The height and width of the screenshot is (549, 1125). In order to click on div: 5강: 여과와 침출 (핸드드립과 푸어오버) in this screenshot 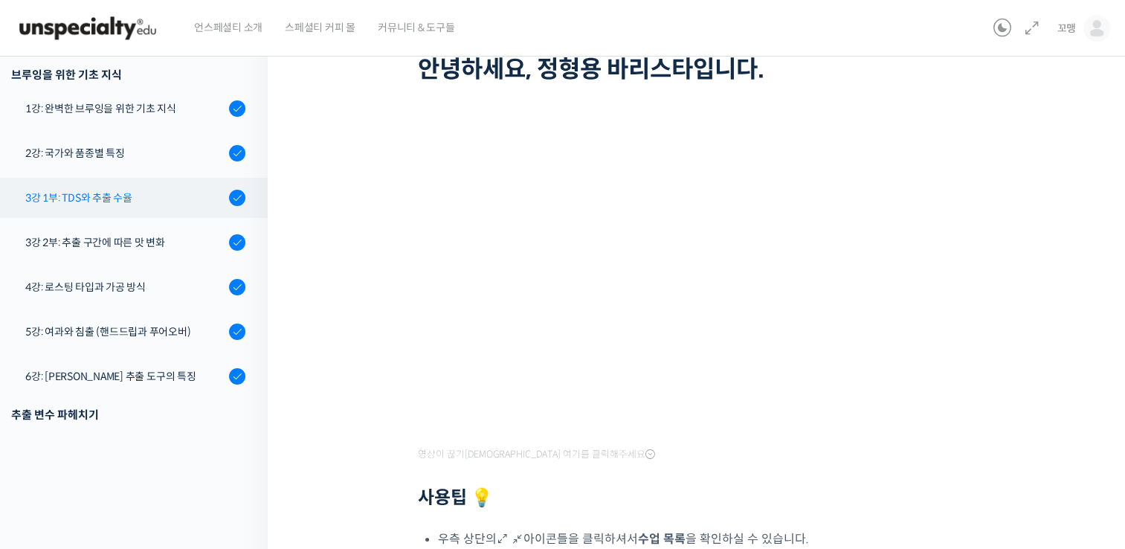, I will do `click(125, 332)`.